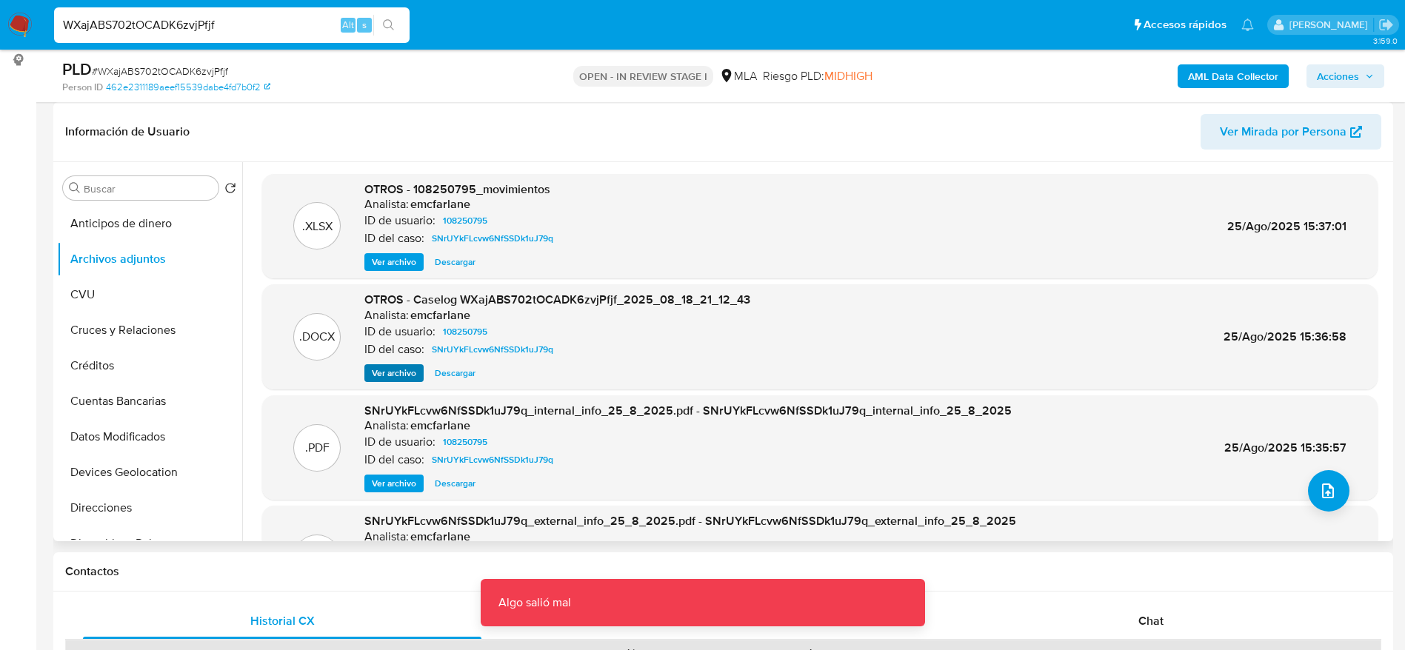  I want to click on span: # WXajABS702tOCADK6zvjPfjf, so click(160, 71).